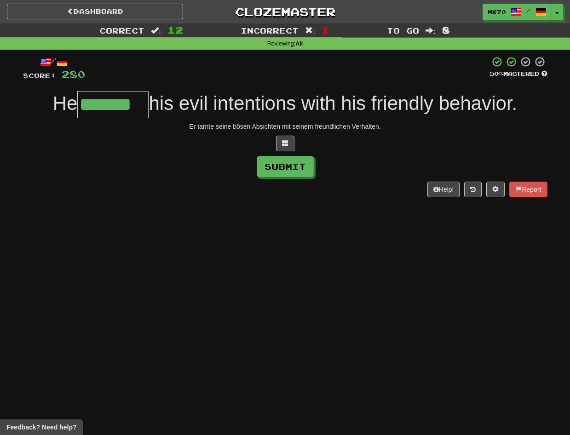  Describe the element at coordinates (497, 12) in the screenshot. I see `span: MK70` at that location.